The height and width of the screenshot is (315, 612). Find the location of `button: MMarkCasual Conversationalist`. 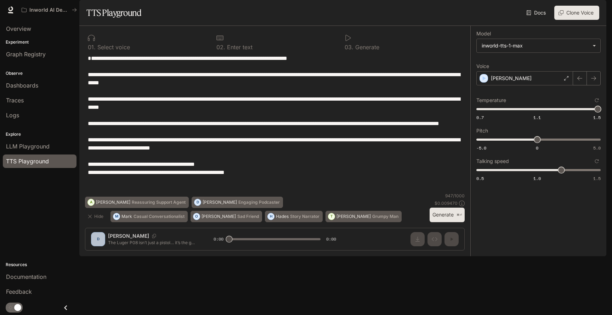

button: MMarkCasual Conversationalist is located at coordinates (149, 216).